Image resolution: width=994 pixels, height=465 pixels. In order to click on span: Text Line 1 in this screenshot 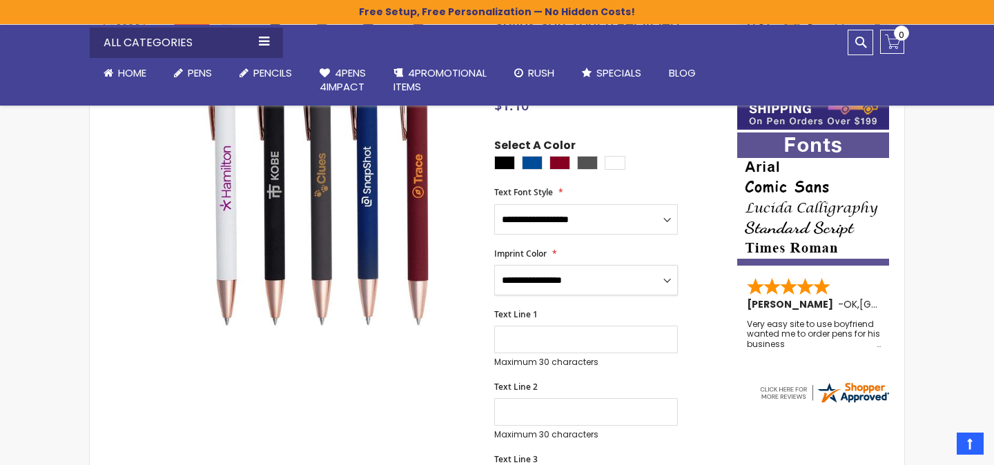, I will do `click(516, 314)`.